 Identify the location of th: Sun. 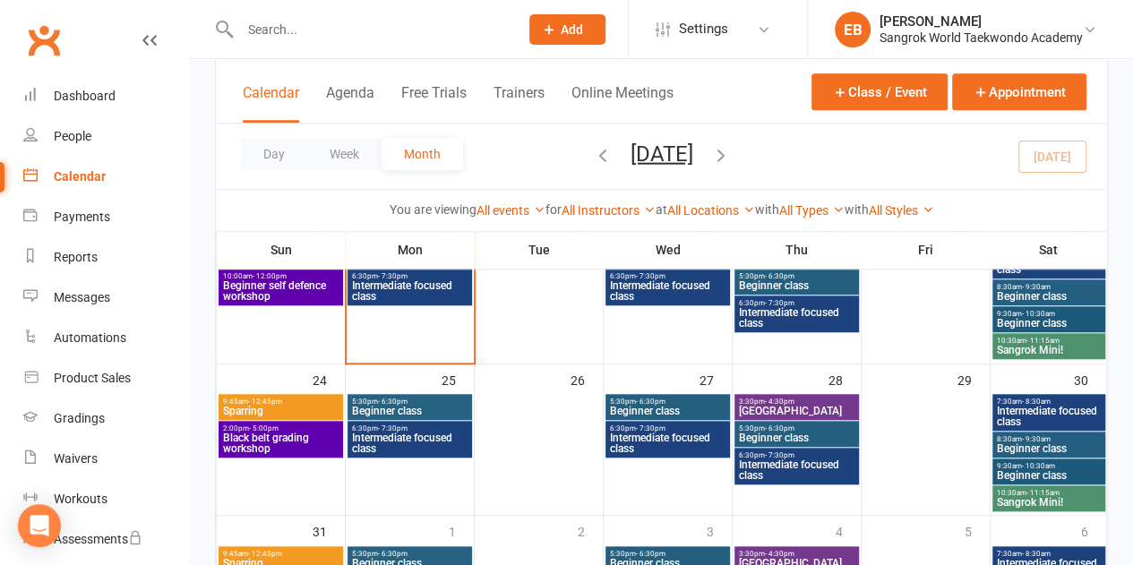
(281, 250).